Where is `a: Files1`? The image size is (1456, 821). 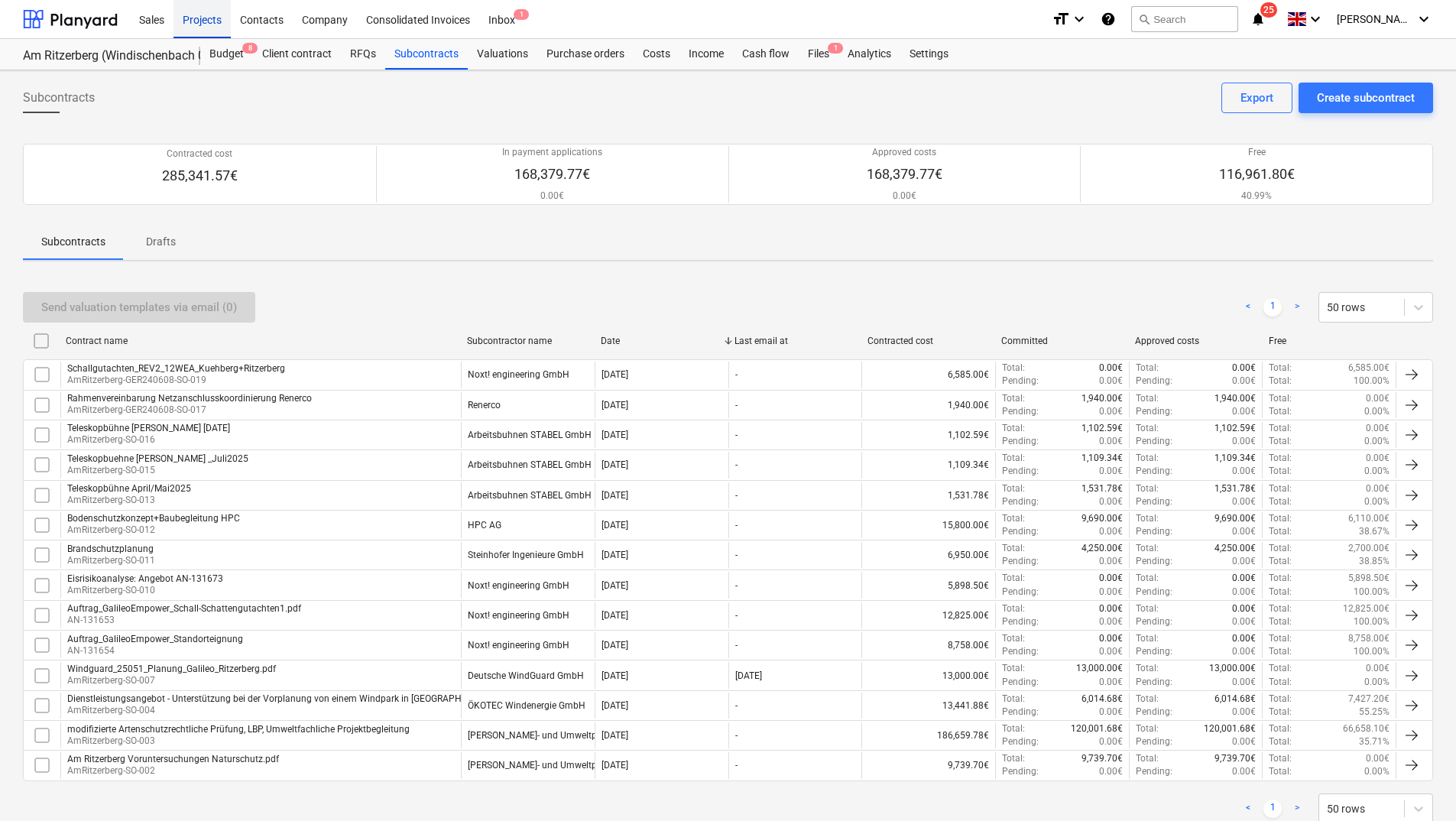 a: Files1 is located at coordinates (818, 54).